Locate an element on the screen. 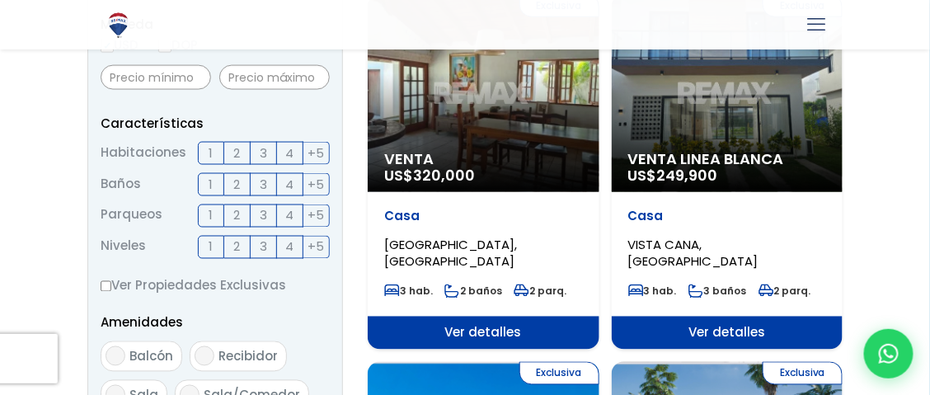  img: Logo de REMAX is located at coordinates (118, 25).